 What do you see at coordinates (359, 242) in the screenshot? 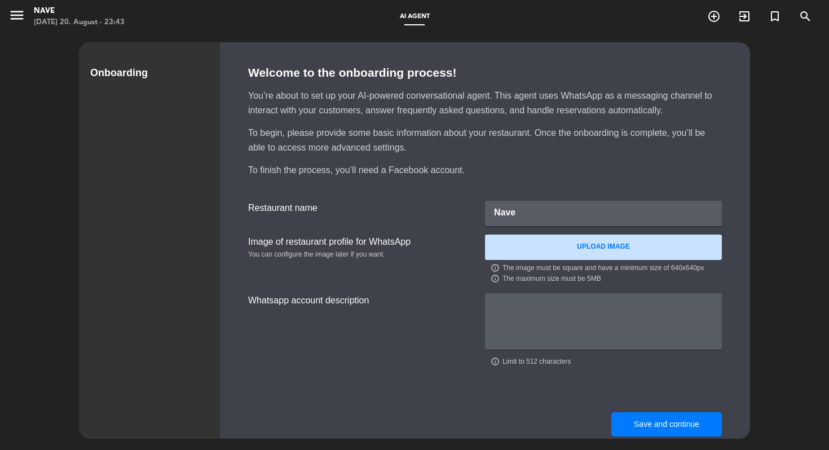
I see `div: Image of restaurant profile for WhatsApp` at bounding box center [359, 242].